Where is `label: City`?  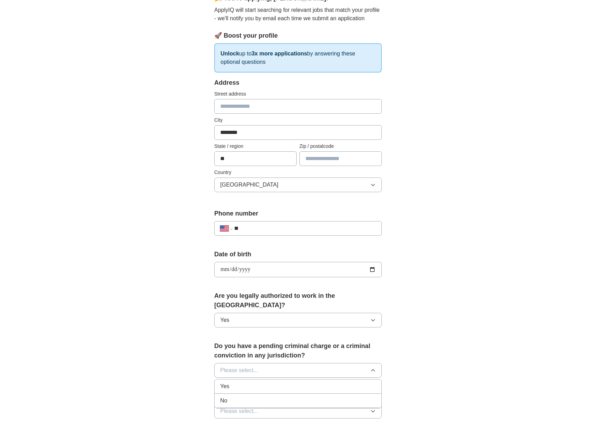
label: City is located at coordinates (298, 120).